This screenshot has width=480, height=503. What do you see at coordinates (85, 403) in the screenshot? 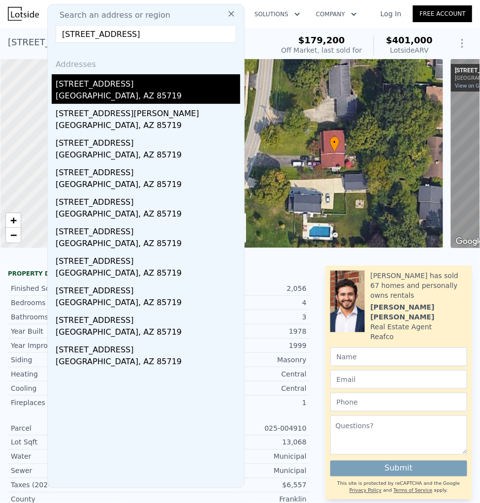
I see `div: Fireplaces` at bounding box center [85, 403].